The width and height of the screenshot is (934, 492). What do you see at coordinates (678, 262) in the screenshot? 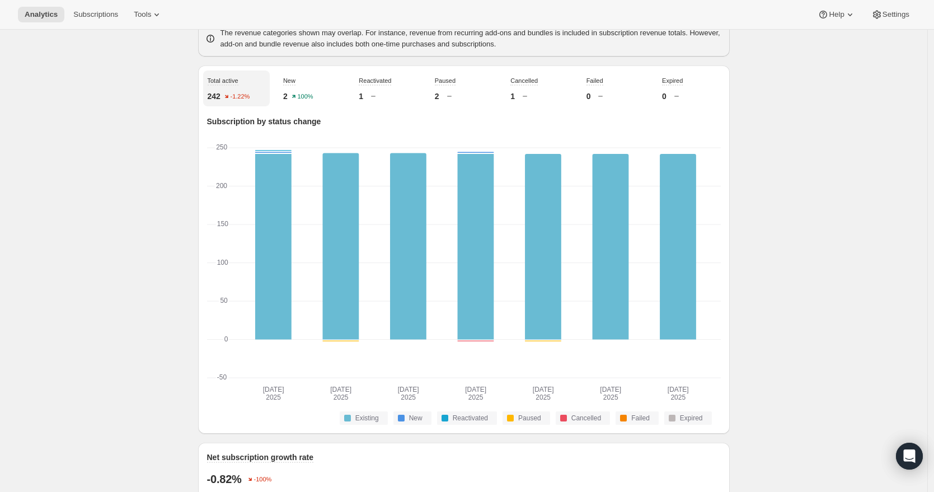
I see `g: Sep 16 2025: Existing 242,New 0,Reactivated 0,Paused 0,Cancelled 0,Failed 0,Expired 0` at bounding box center [678, 262].